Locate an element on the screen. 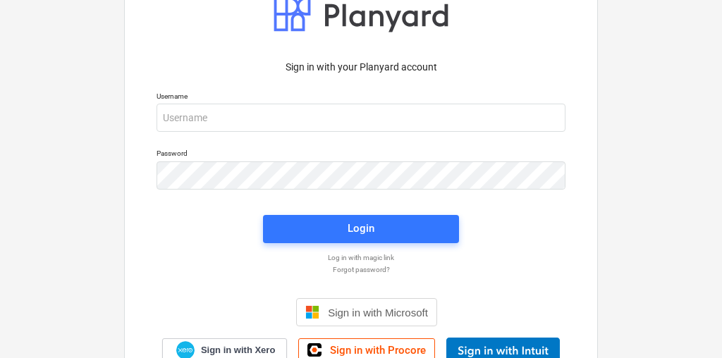 This screenshot has width=722, height=358. span: Sign in with Microsoft is located at coordinates (378, 312).